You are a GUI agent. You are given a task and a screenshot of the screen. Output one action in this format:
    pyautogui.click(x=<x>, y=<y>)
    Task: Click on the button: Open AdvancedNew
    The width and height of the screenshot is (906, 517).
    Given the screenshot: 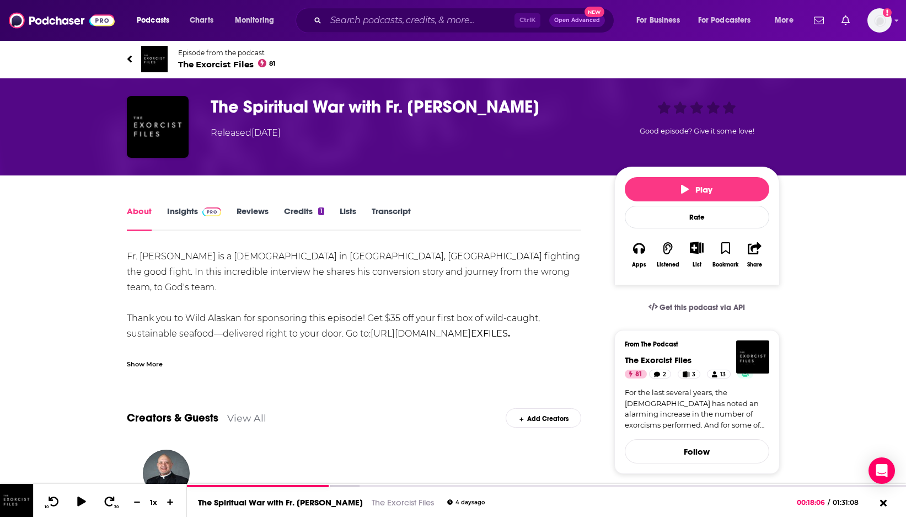 What is the action you would take?
    pyautogui.click(x=577, y=20)
    